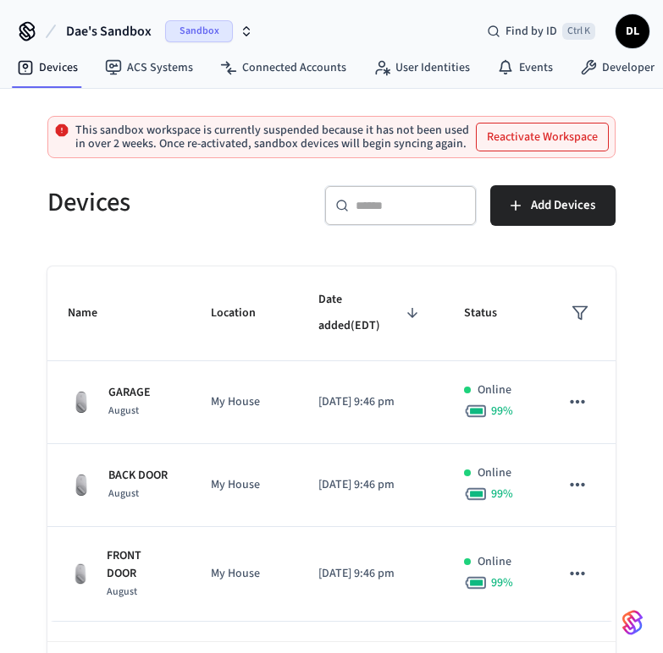  I want to click on div: Find by IDCtrl K, so click(541, 31).